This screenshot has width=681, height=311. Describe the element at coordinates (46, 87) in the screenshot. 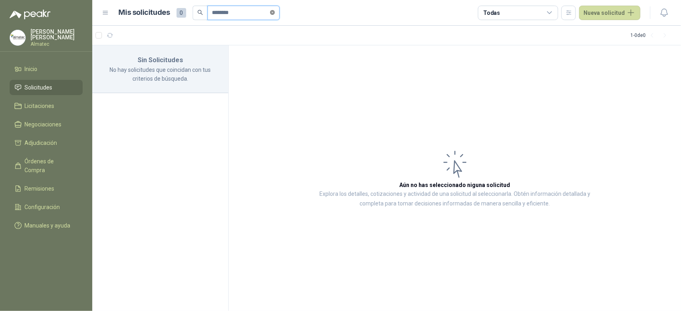

I see `a: Solicitudes` at that location.